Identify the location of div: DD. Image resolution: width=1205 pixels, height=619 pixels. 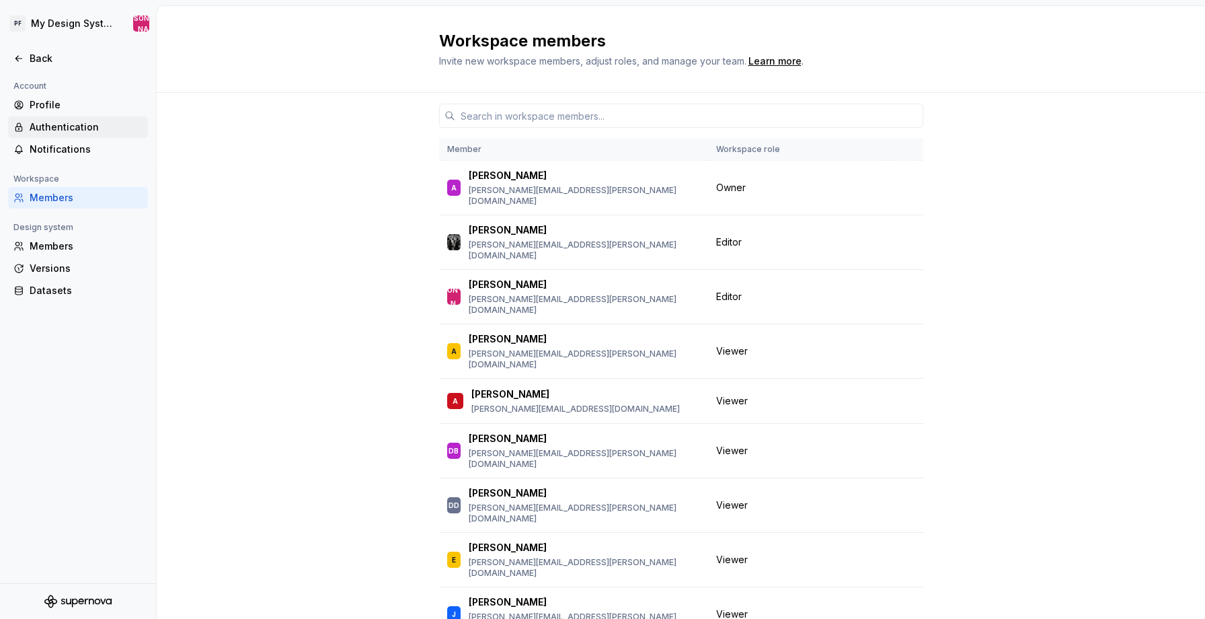
(454, 505).